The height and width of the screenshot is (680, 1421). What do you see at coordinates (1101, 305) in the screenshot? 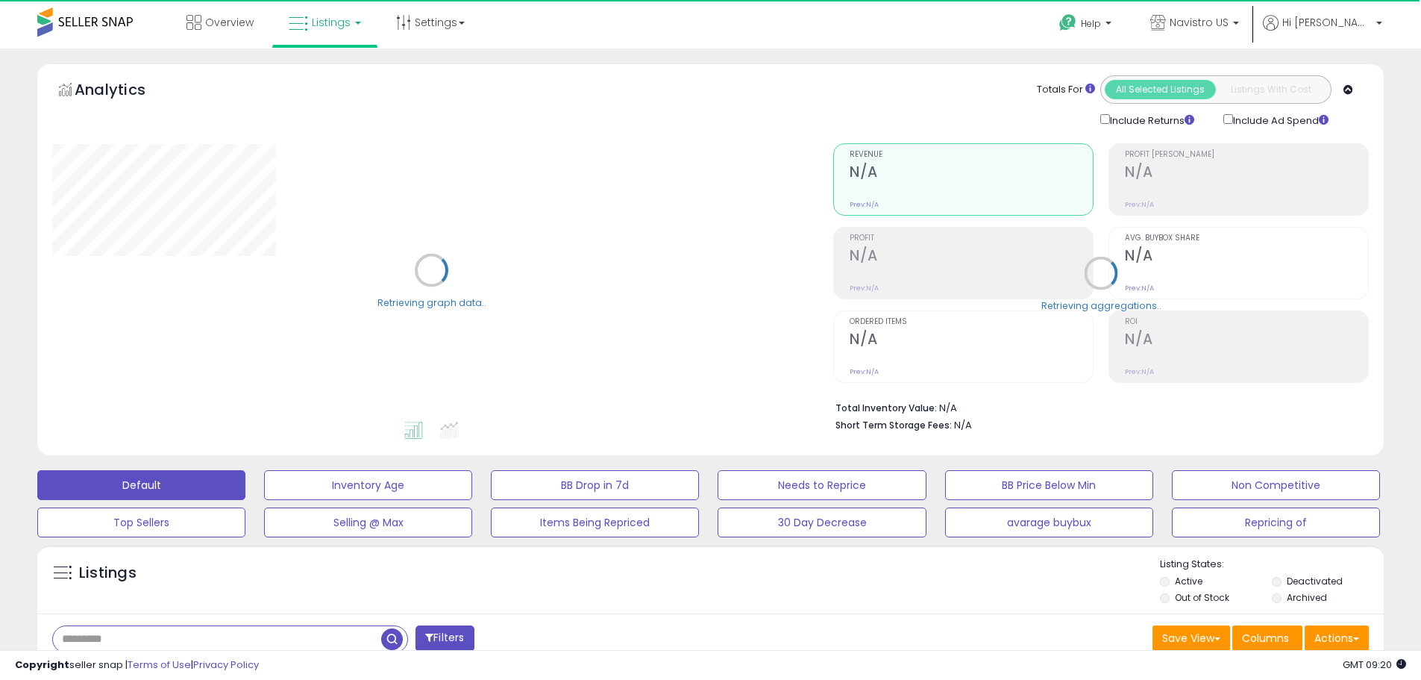
I see `div: Retrieving aggregations..` at bounding box center [1101, 305].